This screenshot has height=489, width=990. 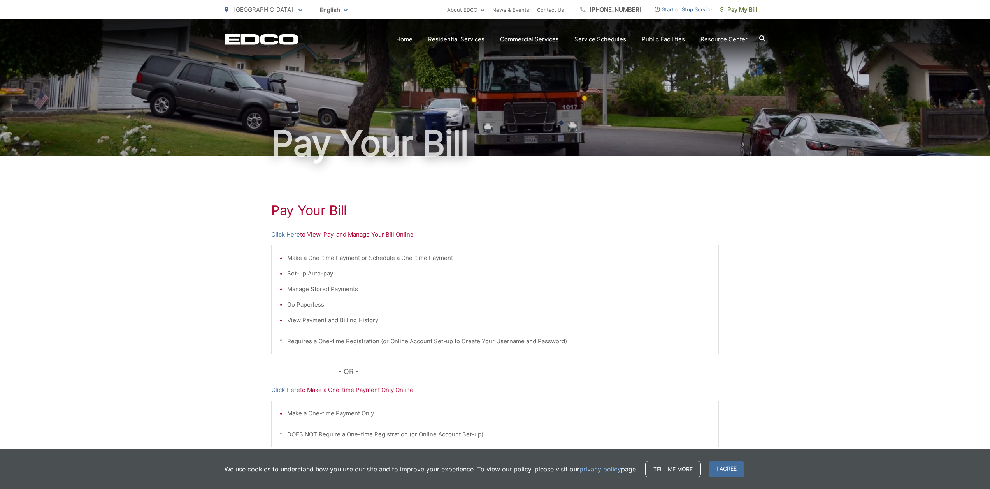 What do you see at coordinates (431, 469) in the screenshot?
I see `p: We use cookies to understand how you use our site and to improve your experience. To view our pol...` at bounding box center [431, 469].